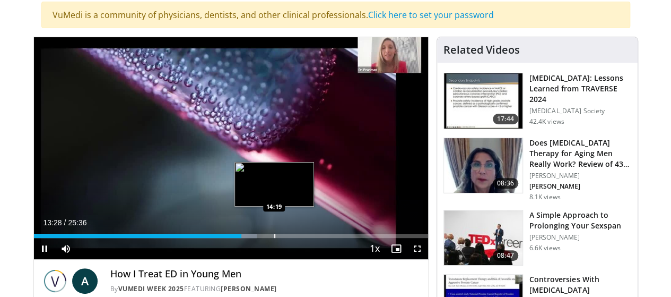  What do you see at coordinates (45, 248) in the screenshot?
I see `button: Pause` at bounding box center [45, 248].